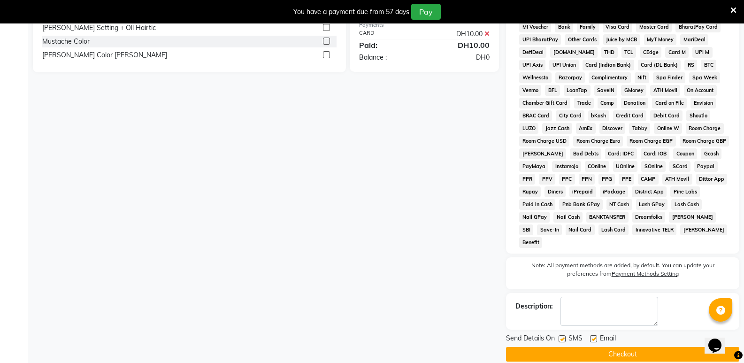 This screenshot has width=744, height=363. What do you see at coordinates (564, 27) in the screenshot?
I see `span: Bank` at bounding box center [564, 27].